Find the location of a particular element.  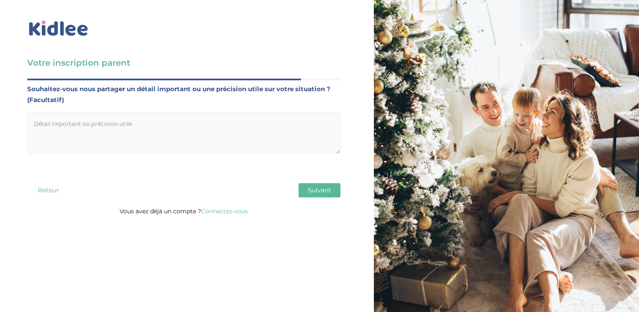

a: Connectez-vous is located at coordinates (225, 211).